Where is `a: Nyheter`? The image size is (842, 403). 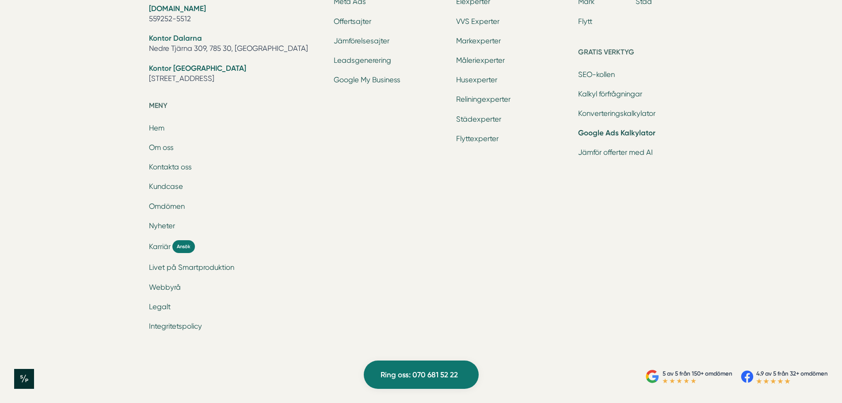 a: Nyheter is located at coordinates (162, 225).